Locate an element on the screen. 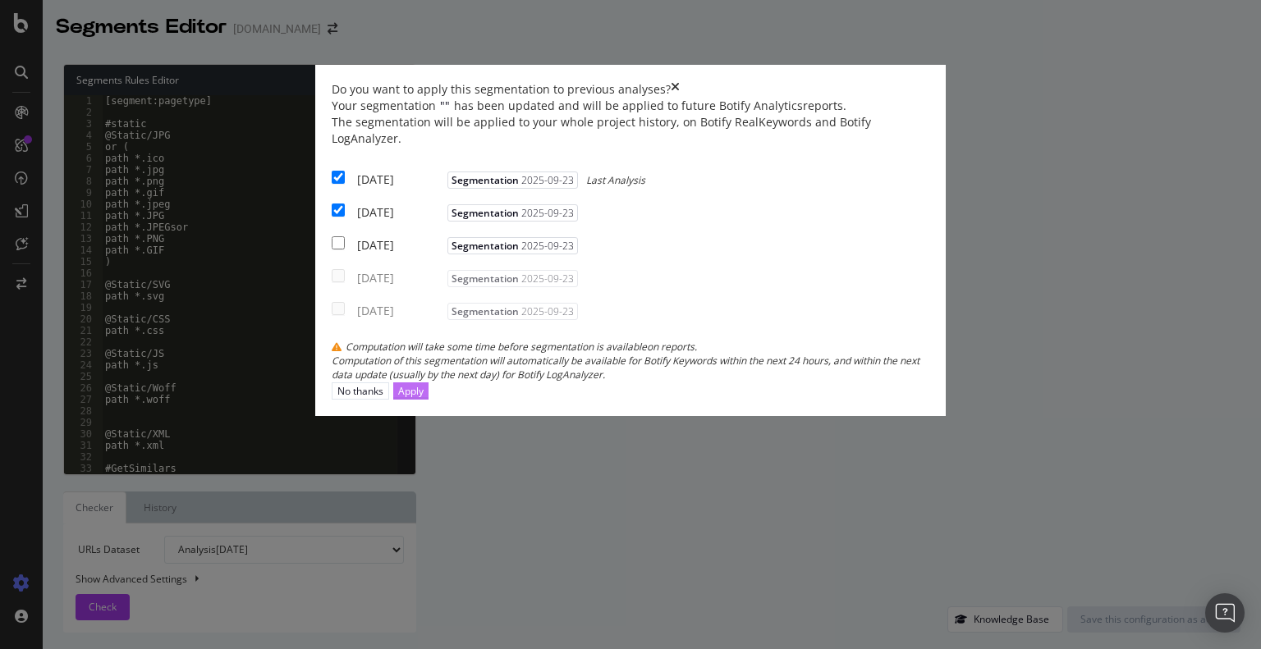 This screenshot has width=1261, height=649. button: Apply is located at coordinates (410, 391).